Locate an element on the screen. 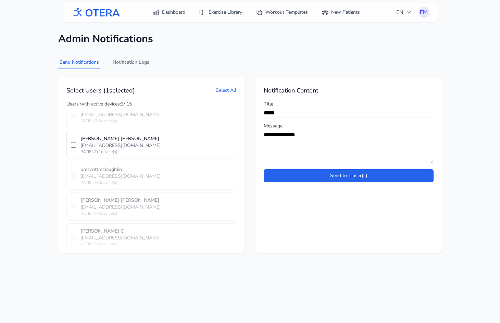 The image size is (500, 323). a: Workout Templates is located at coordinates (282, 12).